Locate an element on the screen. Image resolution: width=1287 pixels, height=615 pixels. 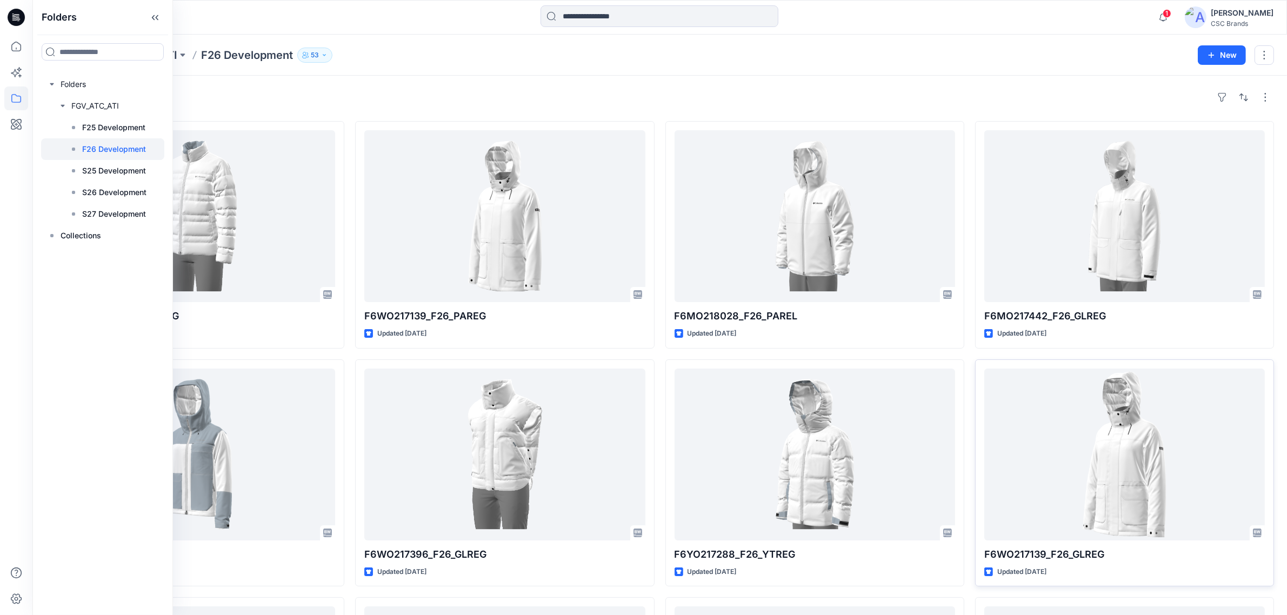
button: New is located at coordinates (1222, 55).